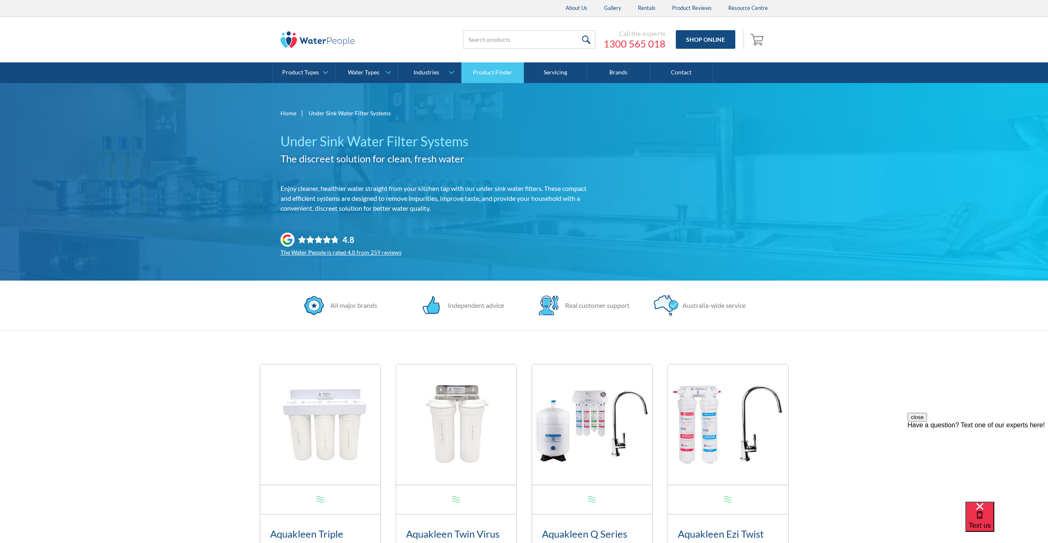 The width and height of the screenshot is (1048, 543). I want to click on div: Under Sink Water Filter Systems, so click(349, 113).